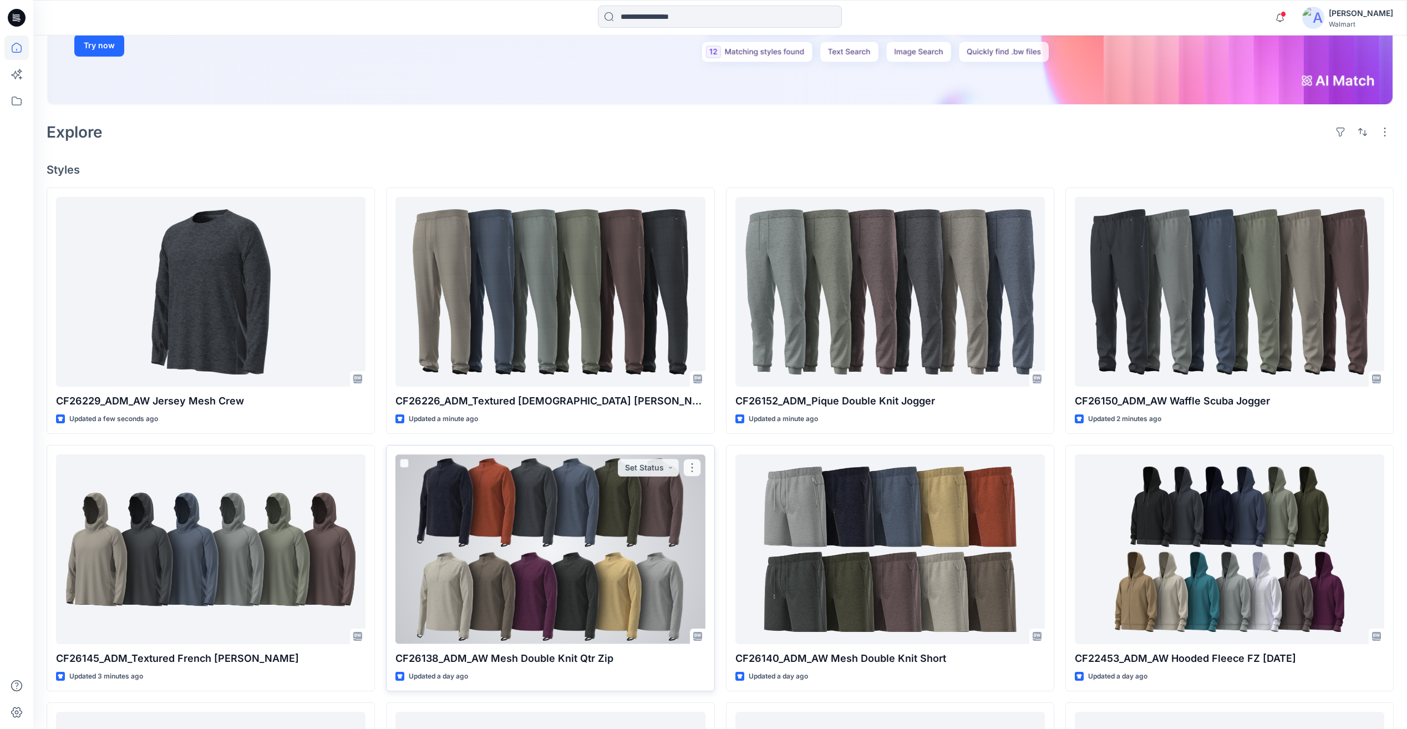  Describe the element at coordinates (1313, 18) in the screenshot. I see `img: avatar` at that location.